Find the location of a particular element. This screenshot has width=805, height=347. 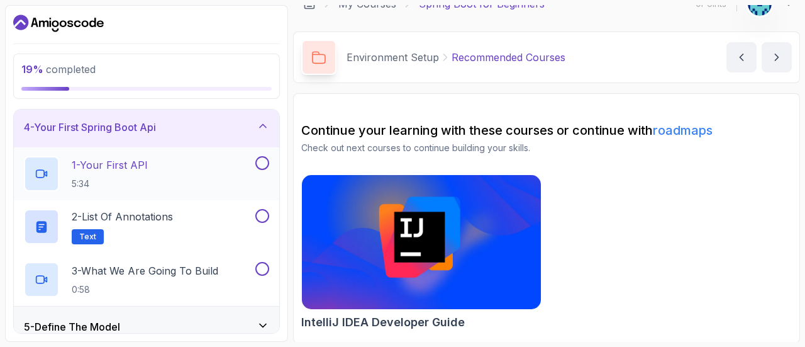

a: IntelliJ IDEA Developer Guide cardIntelliJ IDEA Developer Guide is located at coordinates (421, 252).